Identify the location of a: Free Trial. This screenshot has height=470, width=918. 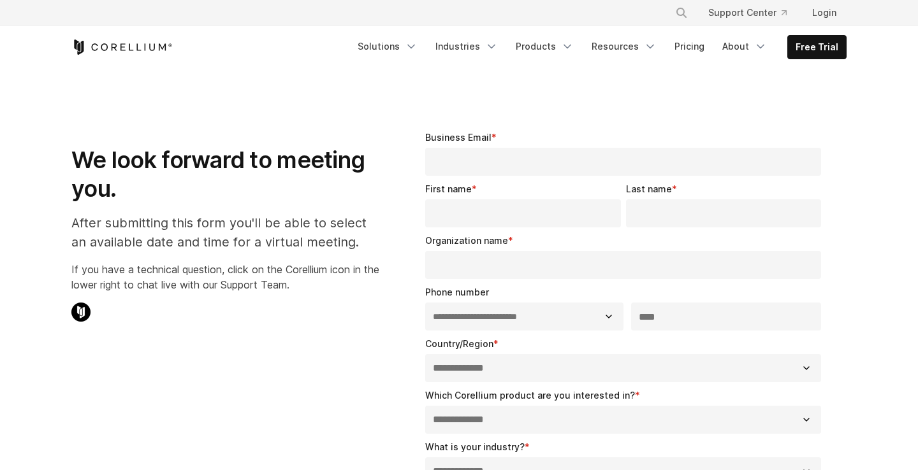
(816, 47).